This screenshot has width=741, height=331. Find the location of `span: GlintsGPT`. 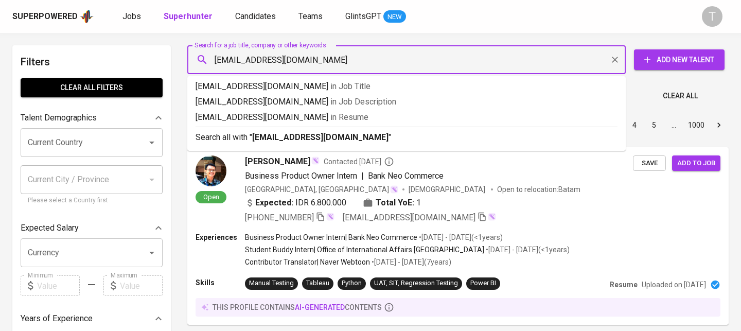

span: GlintsGPT is located at coordinates (363, 16).